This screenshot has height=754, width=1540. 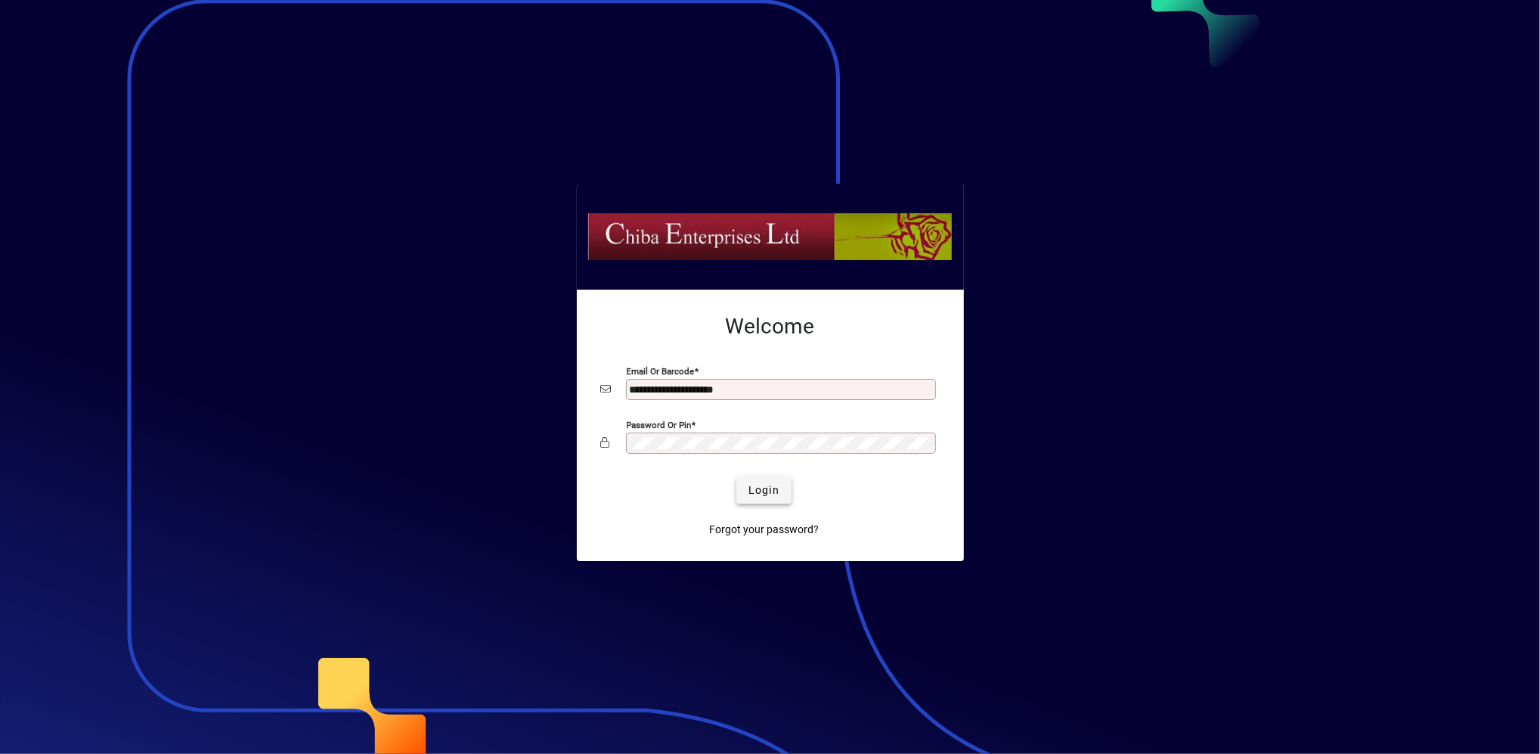 What do you see at coordinates (659, 425) in the screenshot?
I see `mat-label: Password or Pin` at bounding box center [659, 425].